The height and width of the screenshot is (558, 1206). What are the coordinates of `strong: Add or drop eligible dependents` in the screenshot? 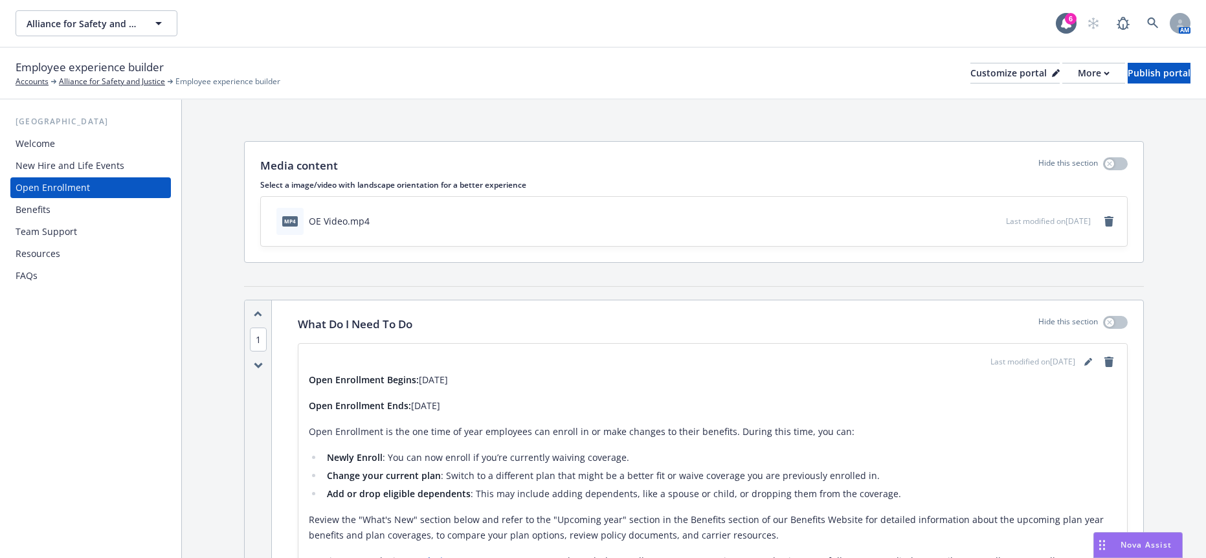 It's located at (399, 493).